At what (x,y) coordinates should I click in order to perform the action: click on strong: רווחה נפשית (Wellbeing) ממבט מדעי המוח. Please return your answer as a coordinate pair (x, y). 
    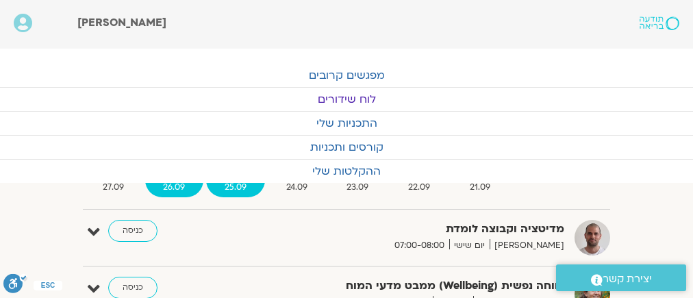
    Looking at the image, I should click on (417, 285).